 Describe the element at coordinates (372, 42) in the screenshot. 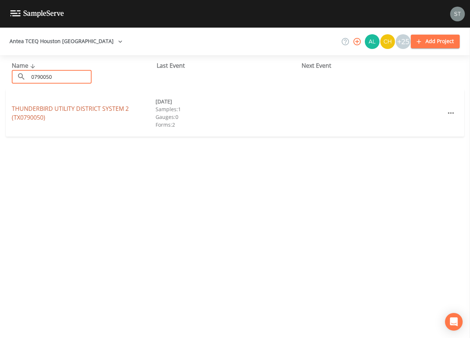

I see `img: 30a13df2a12044f58df5f6b7fda61338` at that location.